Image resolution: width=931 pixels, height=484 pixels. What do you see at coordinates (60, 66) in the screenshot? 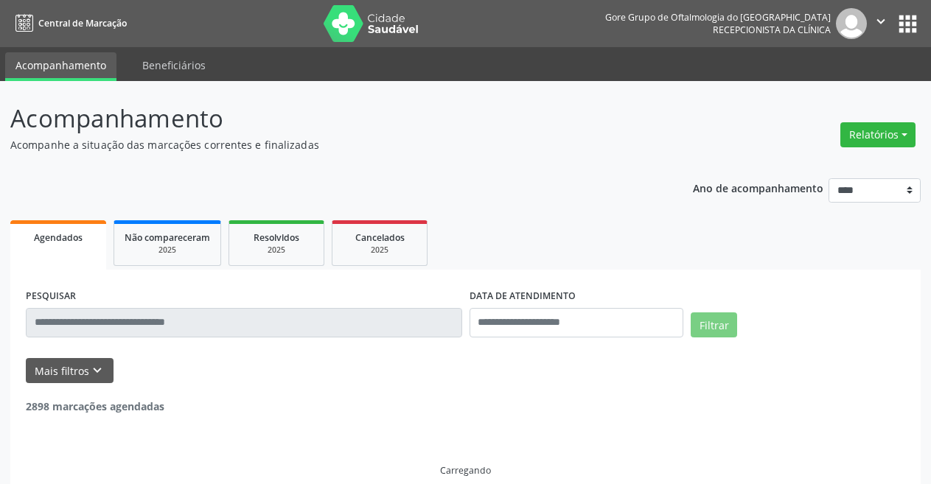
I see `a: Acompanhamento` at bounding box center [60, 66].